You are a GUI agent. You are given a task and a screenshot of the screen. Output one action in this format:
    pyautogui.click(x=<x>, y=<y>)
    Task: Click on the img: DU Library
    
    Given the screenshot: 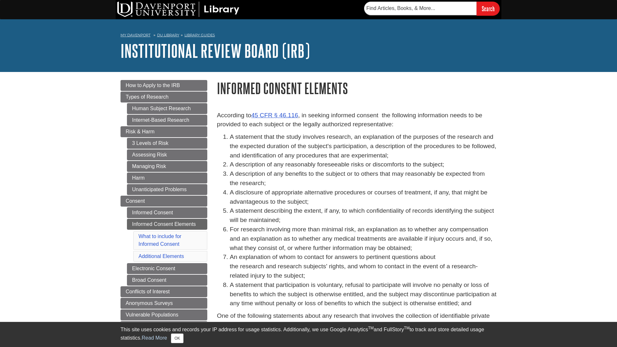 What is the action you would take?
    pyautogui.click(x=178, y=9)
    